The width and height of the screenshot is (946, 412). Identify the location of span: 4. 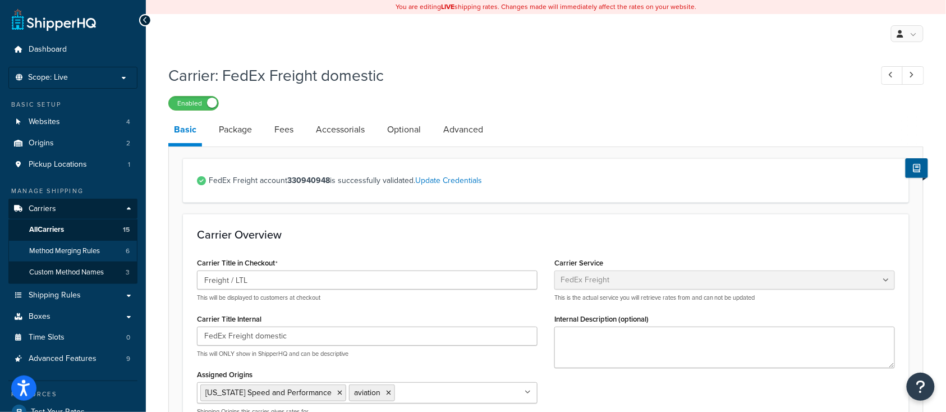
(128, 122).